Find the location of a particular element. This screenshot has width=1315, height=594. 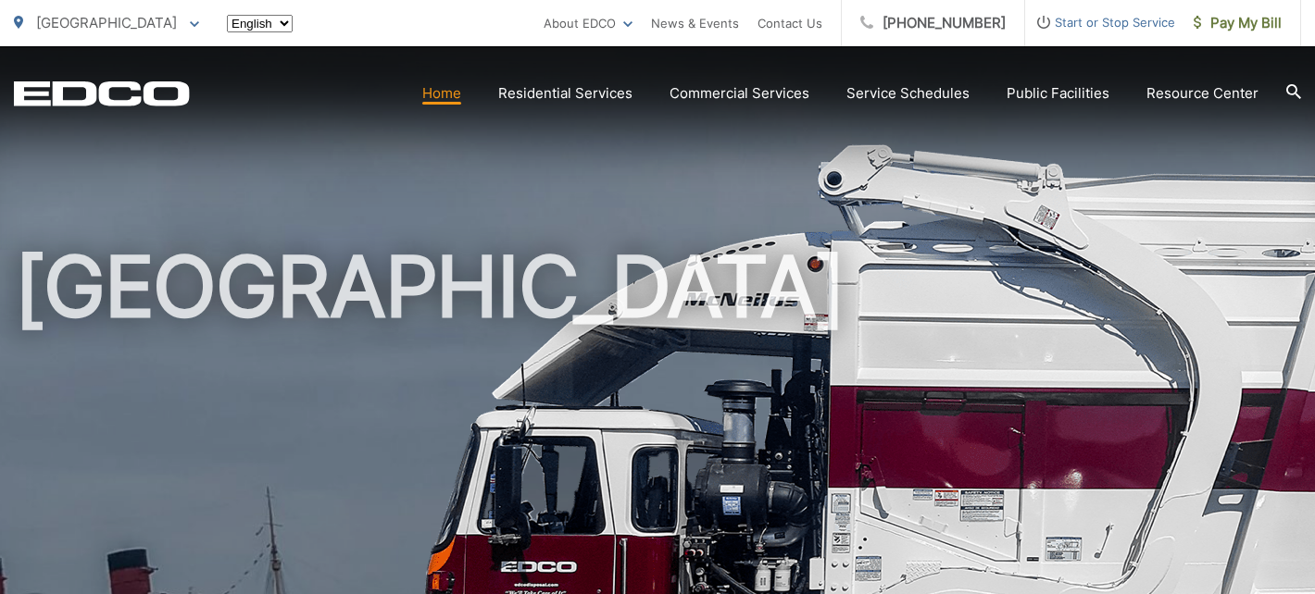

select: Select a language is located at coordinates (259, 23).